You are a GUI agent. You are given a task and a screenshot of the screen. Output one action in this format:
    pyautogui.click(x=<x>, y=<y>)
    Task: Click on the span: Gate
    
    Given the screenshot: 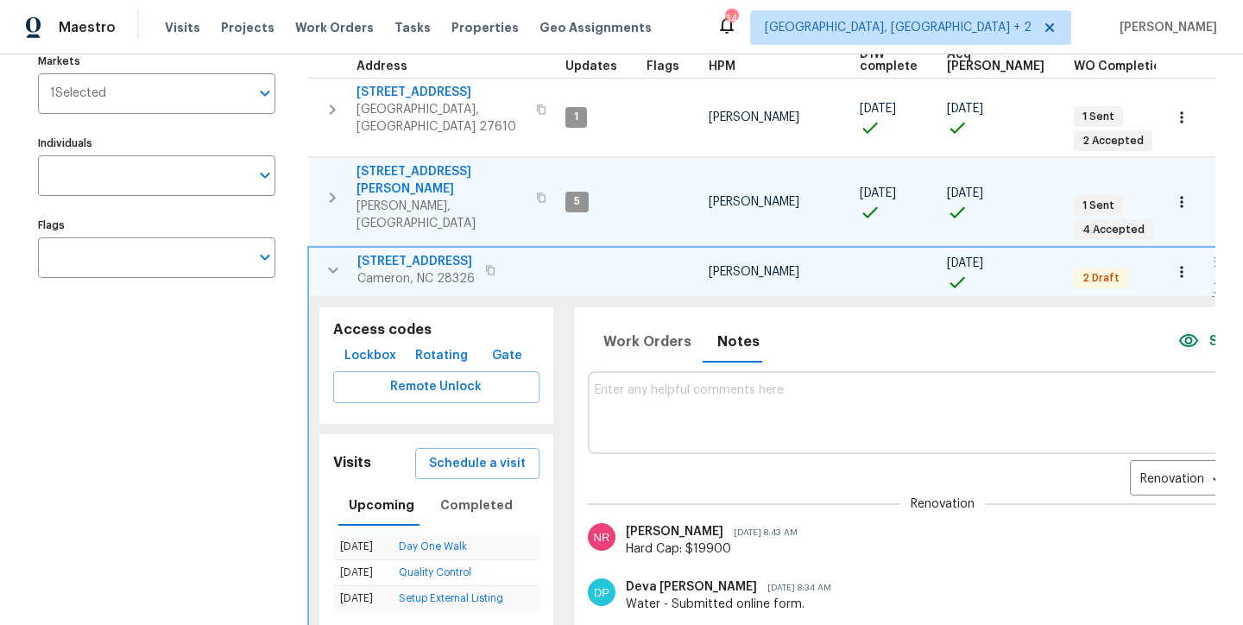 What is the action you would take?
    pyautogui.click(x=506, y=355)
    